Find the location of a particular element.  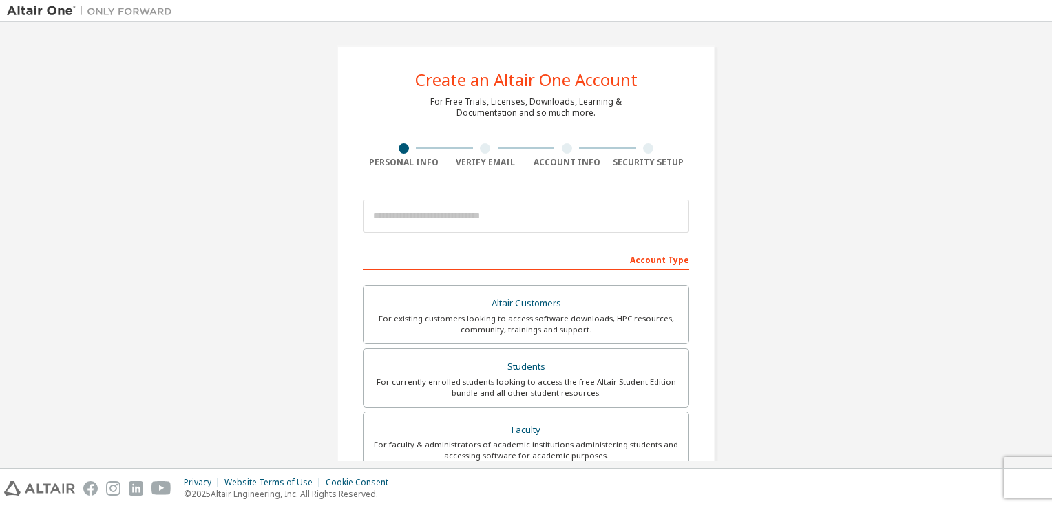

div: Website Terms of Use is located at coordinates (275, 482).